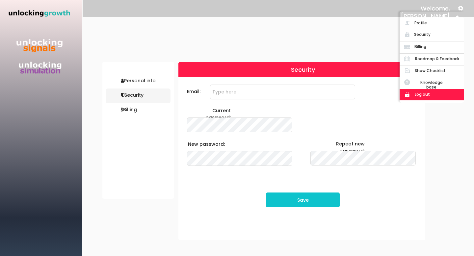 This screenshot has height=256, width=474. Describe the element at coordinates (430, 71) in the screenshot. I see `div: Show Checklist` at that location.